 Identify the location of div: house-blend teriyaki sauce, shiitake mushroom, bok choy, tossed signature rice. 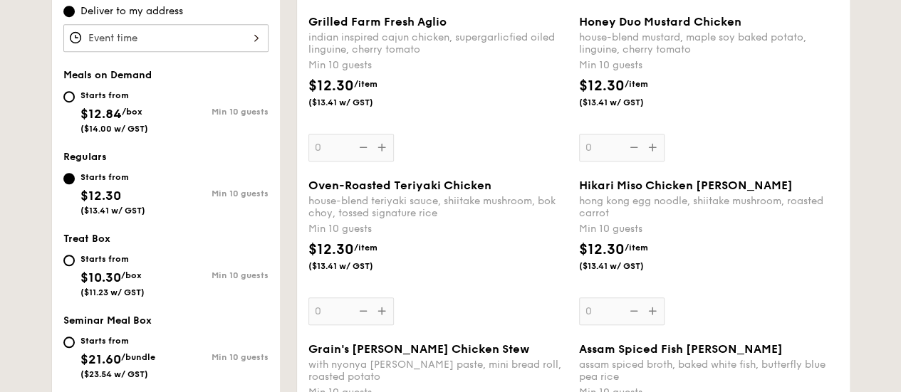
(438, 207).